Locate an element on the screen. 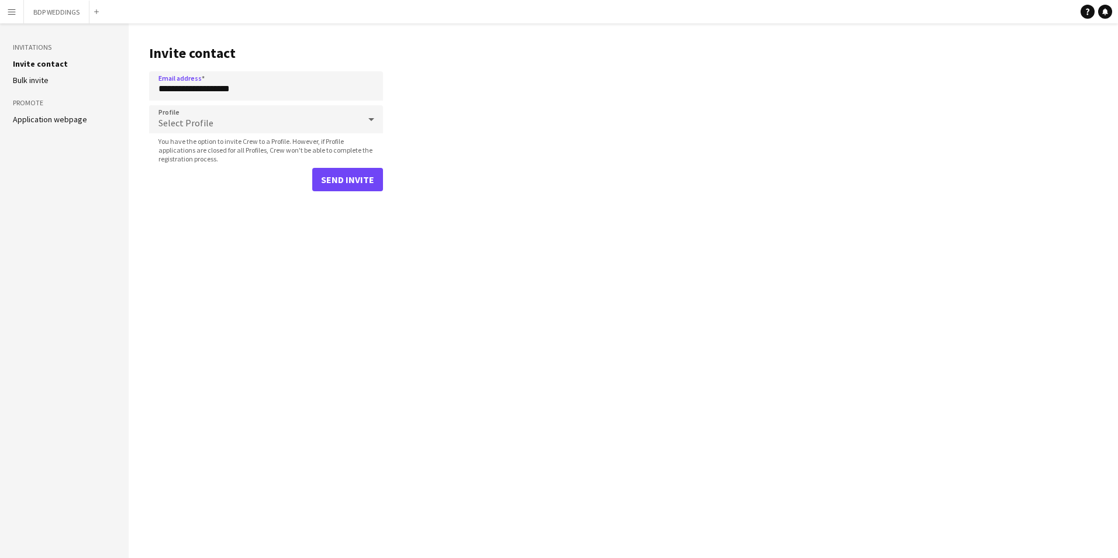 The height and width of the screenshot is (558, 1118). span: Select Profile is located at coordinates (186, 123).